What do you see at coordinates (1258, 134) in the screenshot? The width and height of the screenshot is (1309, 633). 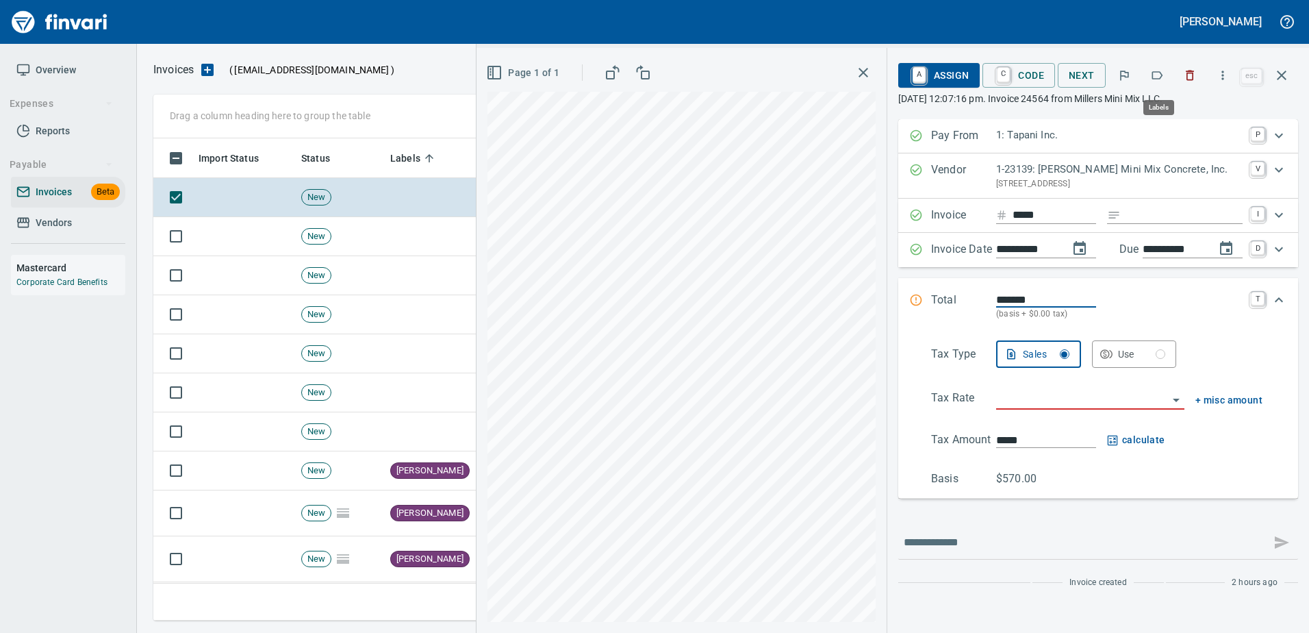 I see `a: P` at bounding box center [1258, 134].